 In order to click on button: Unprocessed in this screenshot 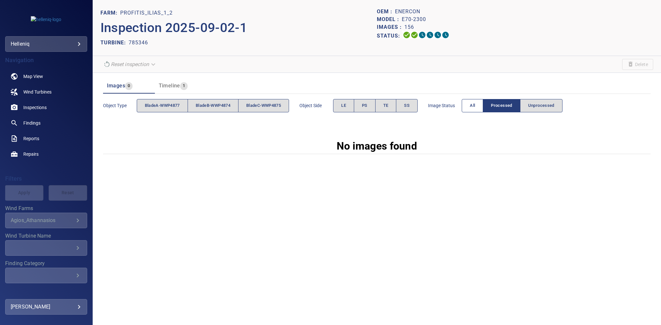, I will do `click(541, 106)`.